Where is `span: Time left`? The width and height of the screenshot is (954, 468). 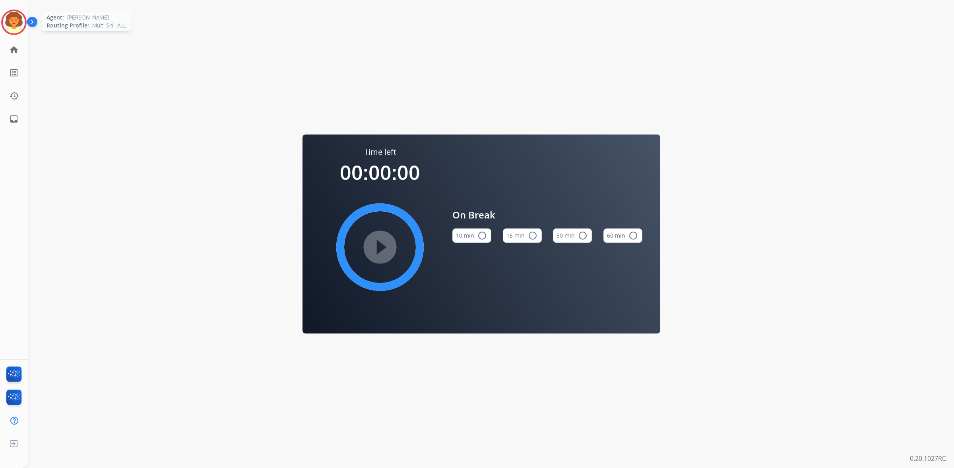 span: Time left is located at coordinates (380, 152).